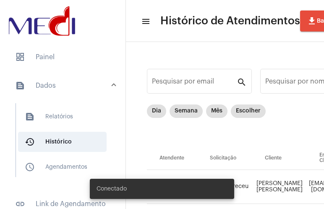 The width and height of the screenshot is (324, 209). What do you see at coordinates (280, 158) in the screenshot?
I see `th: Cliente` at bounding box center [280, 158].